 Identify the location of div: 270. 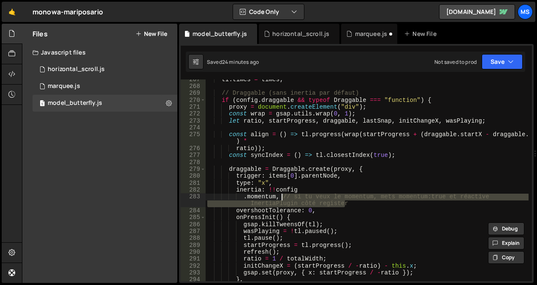
(193, 100).